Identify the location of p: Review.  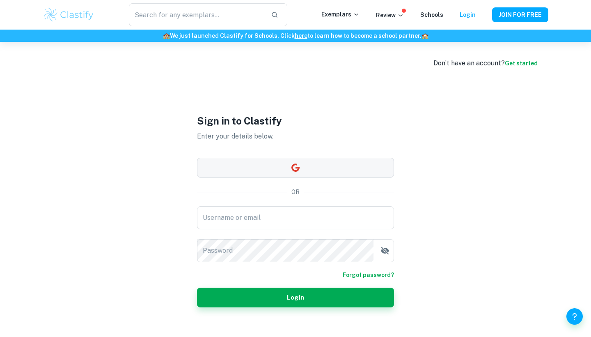
(390, 15).